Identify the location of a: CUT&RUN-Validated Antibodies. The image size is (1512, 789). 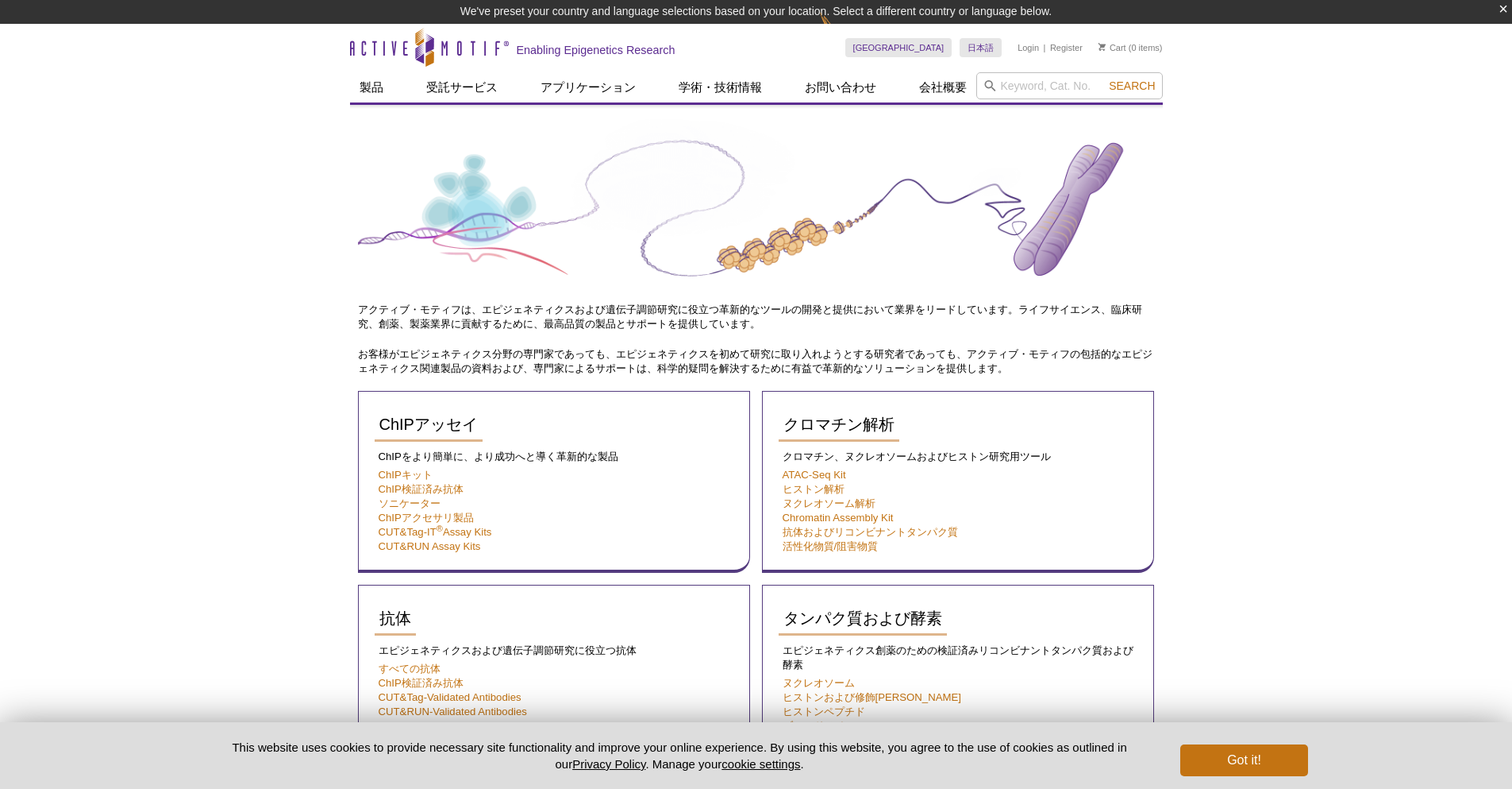
(453, 711).